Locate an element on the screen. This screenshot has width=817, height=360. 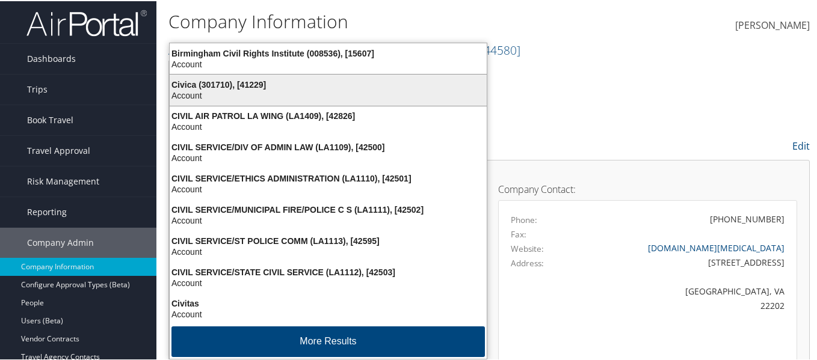
div: 22202 is located at coordinates (684, 305).